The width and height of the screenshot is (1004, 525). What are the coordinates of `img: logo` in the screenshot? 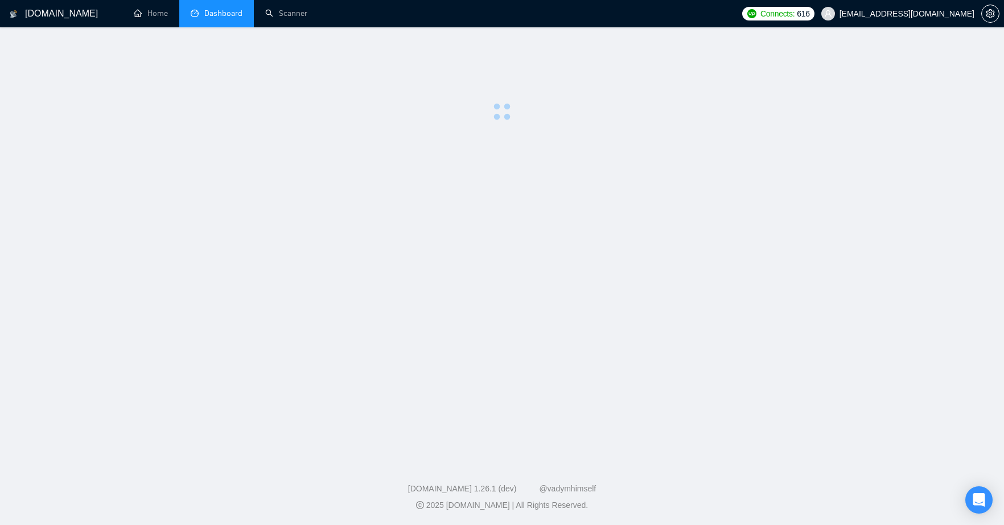 It's located at (14, 14).